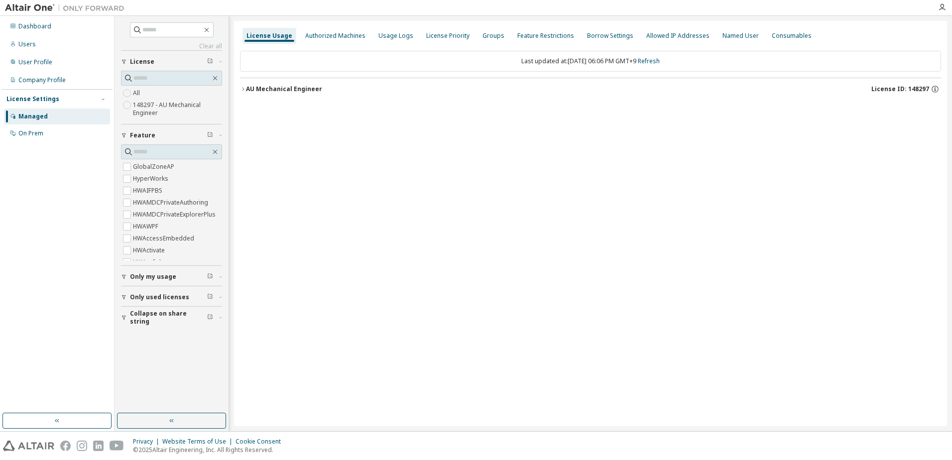  What do you see at coordinates (546, 36) in the screenshot?
I see `div: Feature Restrictions` at bounding box center [546, 36].